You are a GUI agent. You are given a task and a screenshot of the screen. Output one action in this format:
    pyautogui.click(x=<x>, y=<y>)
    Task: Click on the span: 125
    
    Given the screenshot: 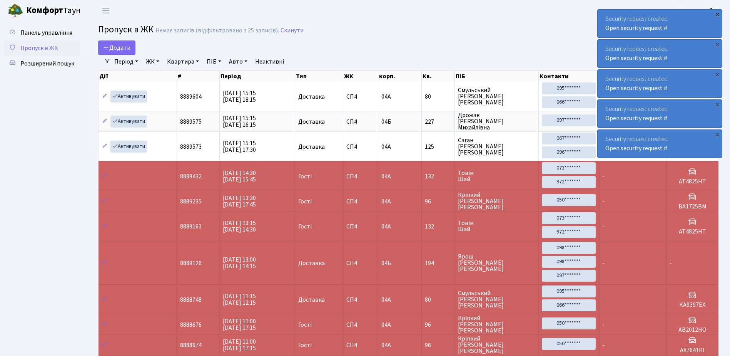 What is the action you would take?
    pyautogui.click(x=438, y=147)
    